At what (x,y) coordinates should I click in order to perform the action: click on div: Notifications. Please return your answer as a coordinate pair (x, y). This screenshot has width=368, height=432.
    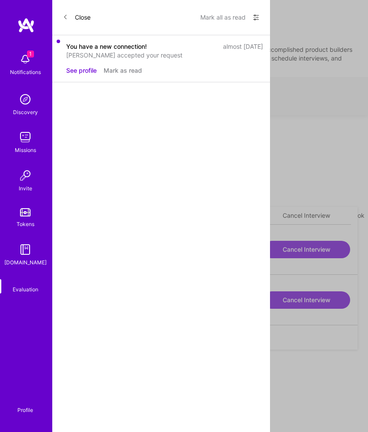
    Looking at the image, I should click on (25, 72).